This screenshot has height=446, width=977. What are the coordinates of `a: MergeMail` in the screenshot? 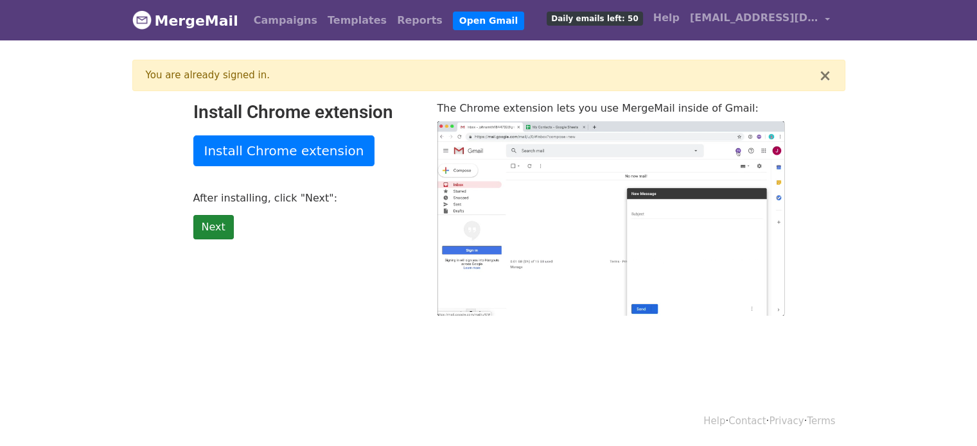 It's located at (185, 21).